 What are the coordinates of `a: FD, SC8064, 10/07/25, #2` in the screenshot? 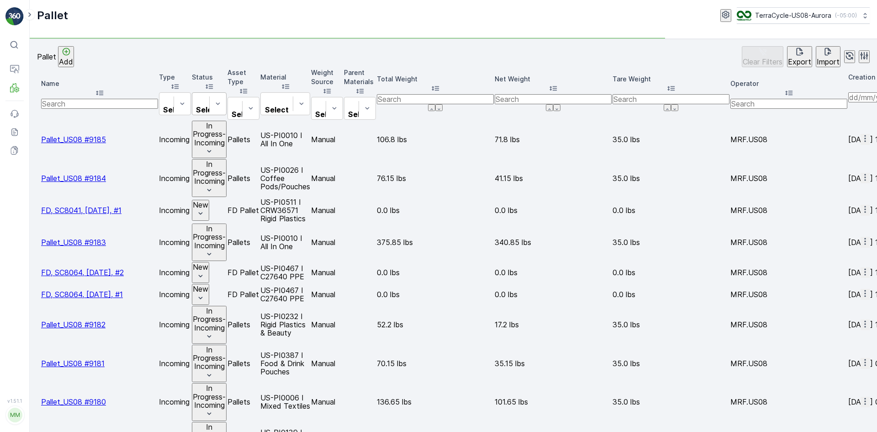 It's located at (82, 272).